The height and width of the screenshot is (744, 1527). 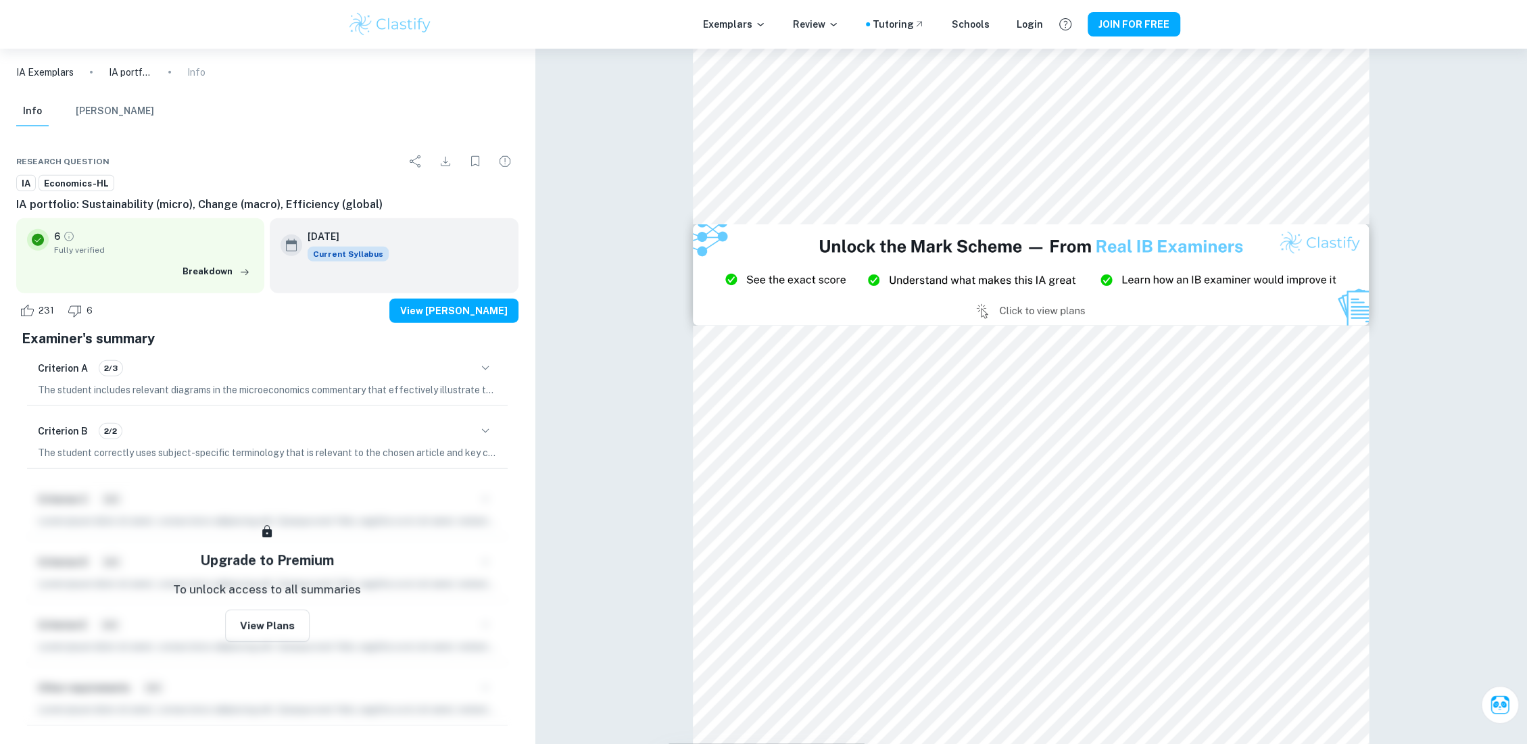 I want to click on span: 6, so click(x=89, y=311).